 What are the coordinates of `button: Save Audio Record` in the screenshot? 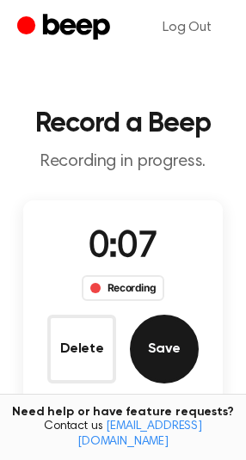 It's located at (164, 349).